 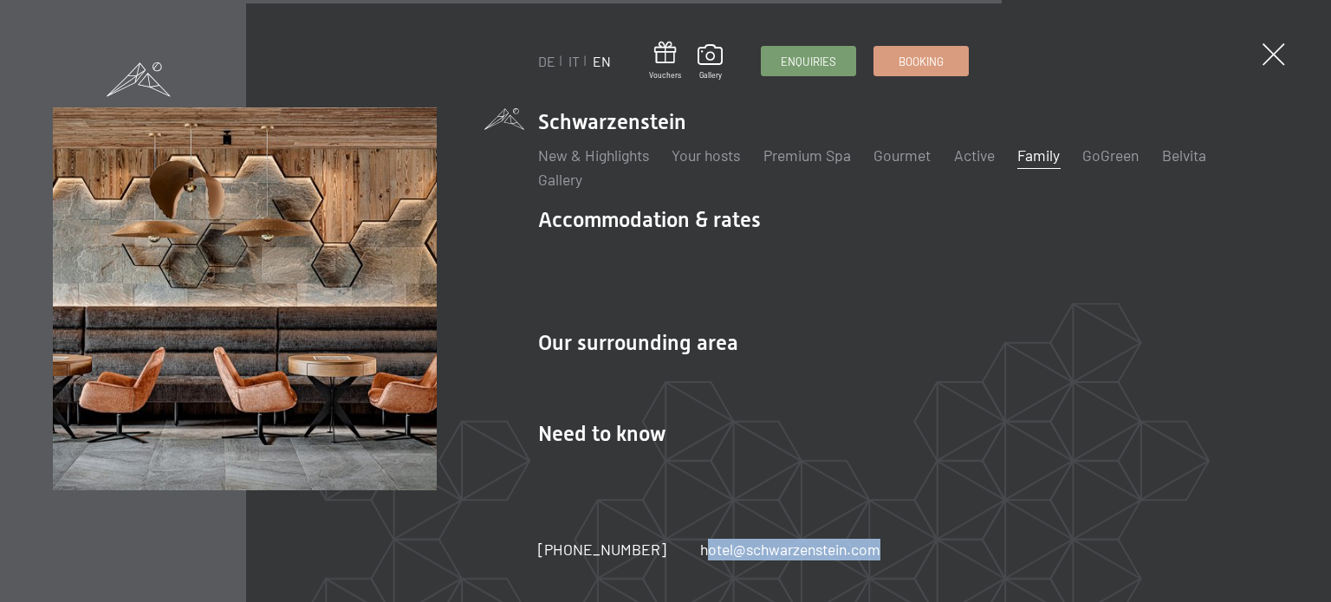 I want to click on a: Your hosts, so click(x=706, y=155).